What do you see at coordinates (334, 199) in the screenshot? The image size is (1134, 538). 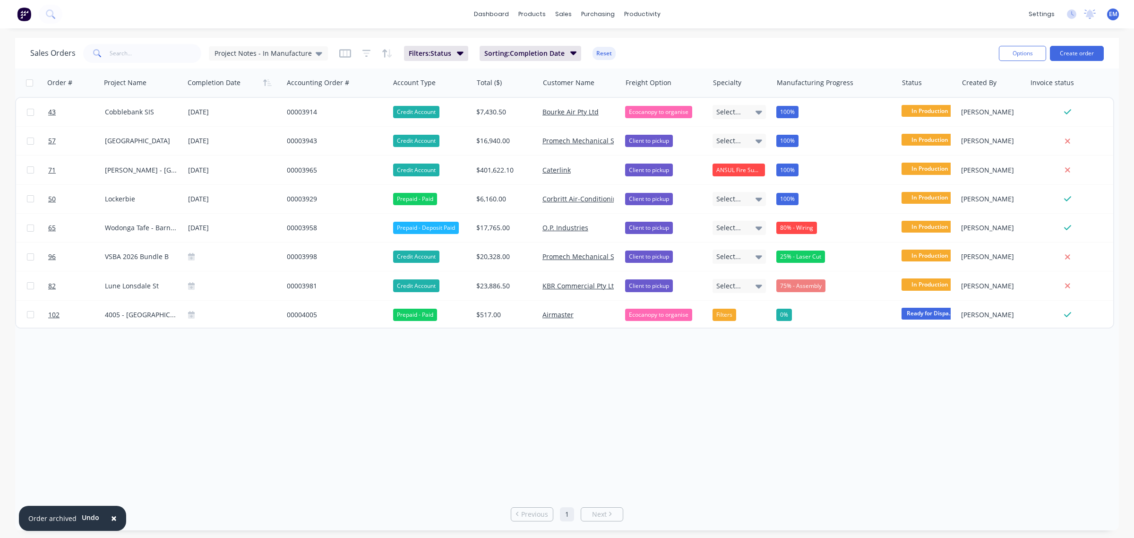 I see `div: 00003929` at bounding box center [334, 199].